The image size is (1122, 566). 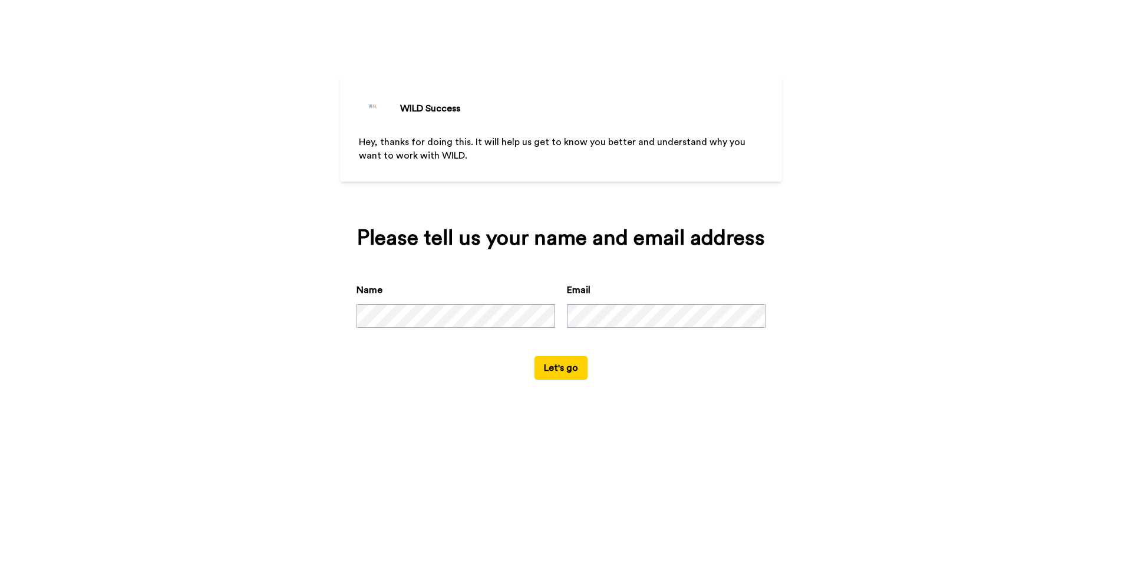 What do you see at coordinates (430, 108) in the screenshot?
I see `div: WILD Success` at bounding box center [430, 108].